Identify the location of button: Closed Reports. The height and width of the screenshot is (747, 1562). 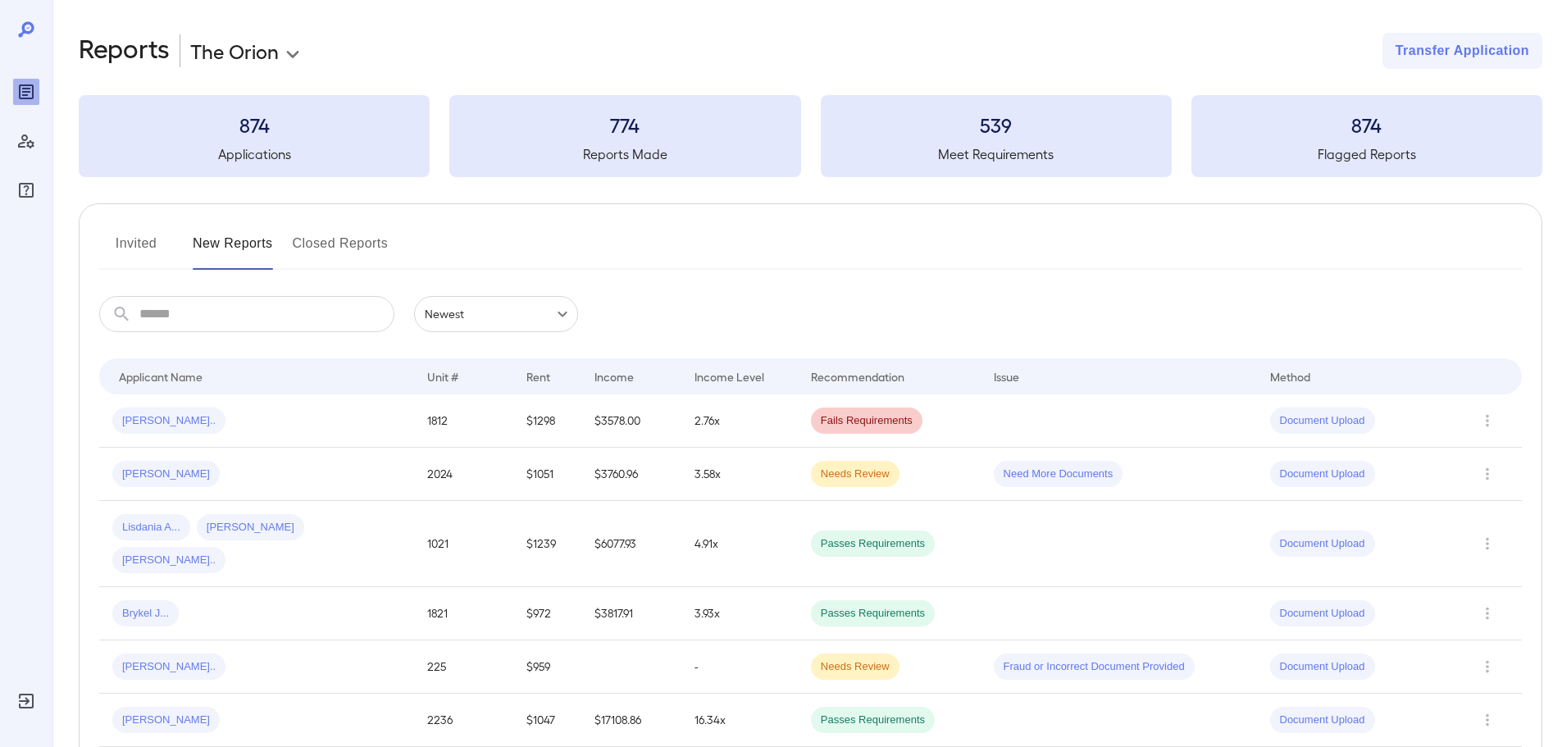
(340, 250).